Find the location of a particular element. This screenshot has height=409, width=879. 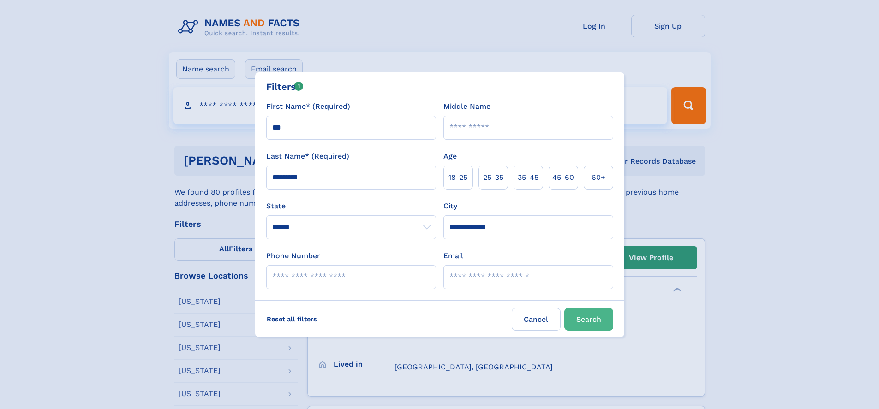

label: First Name* (Required) is located at coordinates (308, 107).